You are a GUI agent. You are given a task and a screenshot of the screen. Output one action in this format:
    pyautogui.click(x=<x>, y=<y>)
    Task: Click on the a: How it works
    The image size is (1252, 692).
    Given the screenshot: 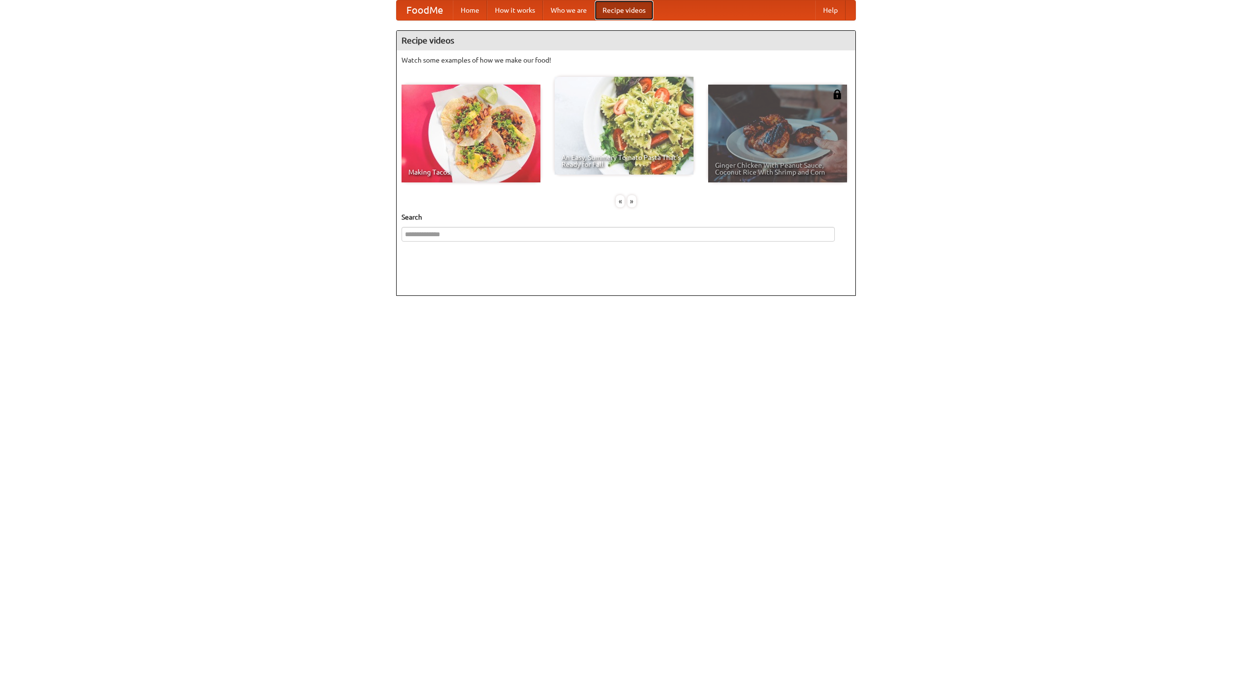 What is the action you would take?
    pyautogui.click(x=515, y=10)
    